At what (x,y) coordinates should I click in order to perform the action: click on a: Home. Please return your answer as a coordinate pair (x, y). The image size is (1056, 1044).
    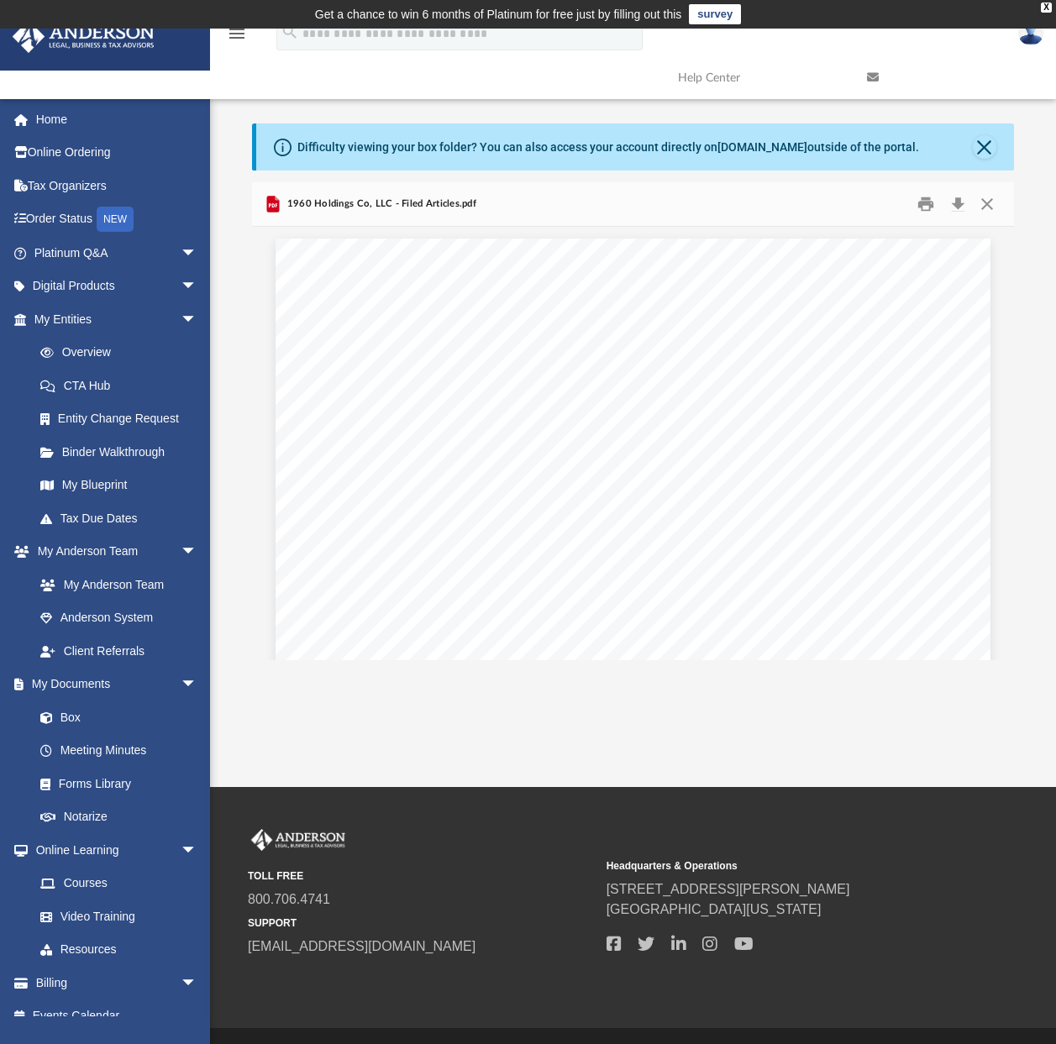
    Looking at the image, I should click on (117, 119).